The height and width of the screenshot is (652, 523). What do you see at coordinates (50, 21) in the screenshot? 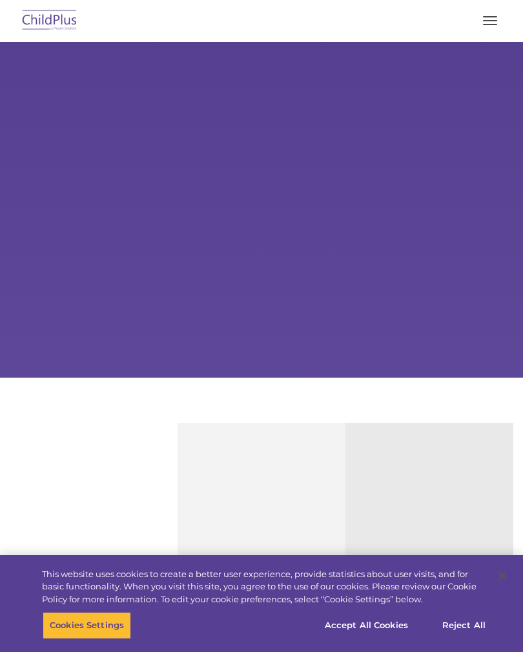
I see `img: ChildPlus by Procare Solutions` at bounding box center [50, 21].